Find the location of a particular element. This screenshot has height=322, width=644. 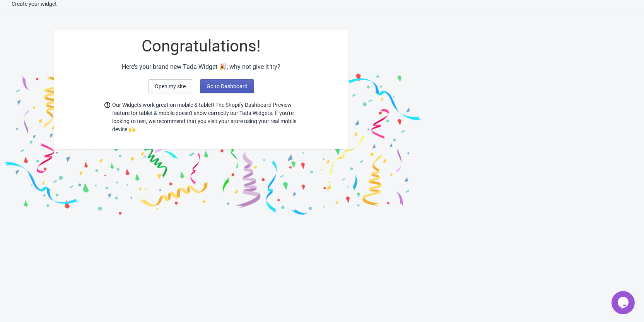

button: Open my site is located at coordinates (170, 86).